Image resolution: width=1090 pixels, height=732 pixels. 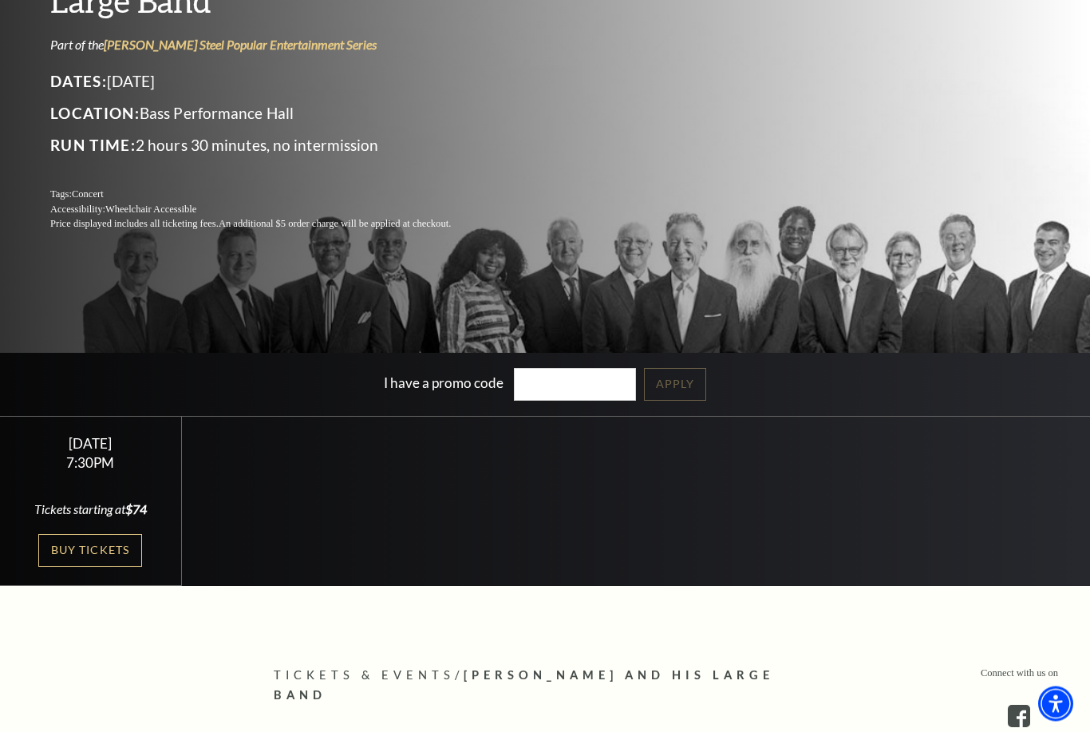 I want to click on div: Tickets starting at, so click(x=90, y=510).